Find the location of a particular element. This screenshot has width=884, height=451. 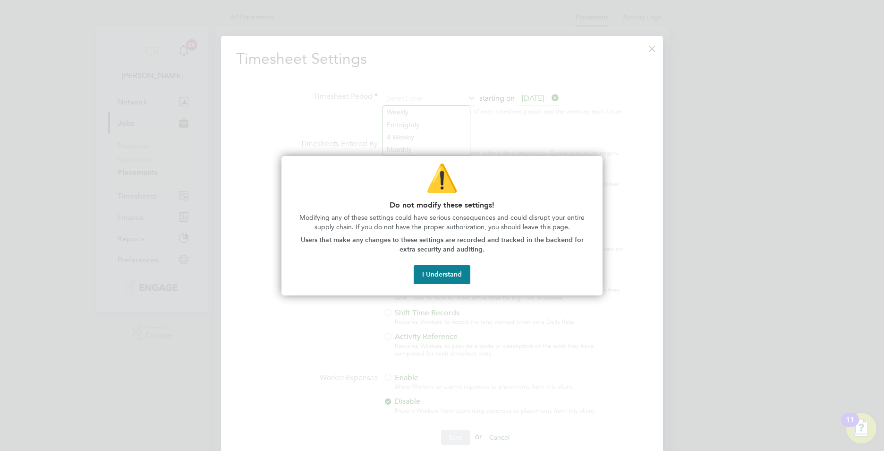

button: I Understand is located at coordinates (442, 274).